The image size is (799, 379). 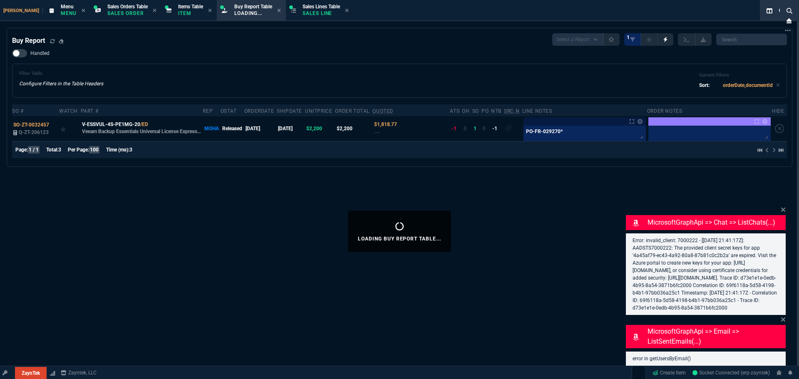 What do you see at coordinates (28, 41) in the screenshot?
I see `h4: Buy Report` at bounding box center [28, 41].